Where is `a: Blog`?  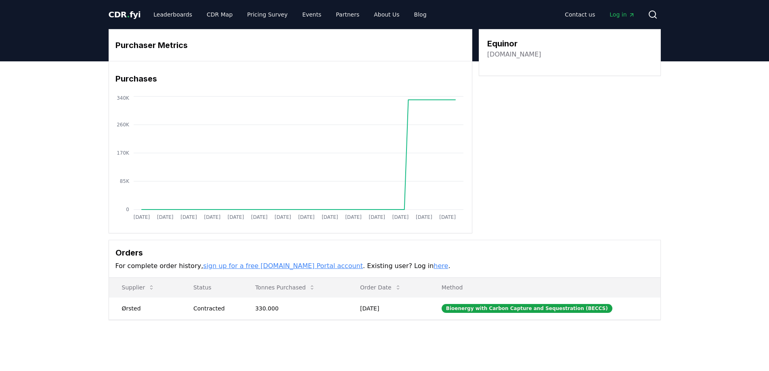 a: Blog is located at coordinates (420, 15).